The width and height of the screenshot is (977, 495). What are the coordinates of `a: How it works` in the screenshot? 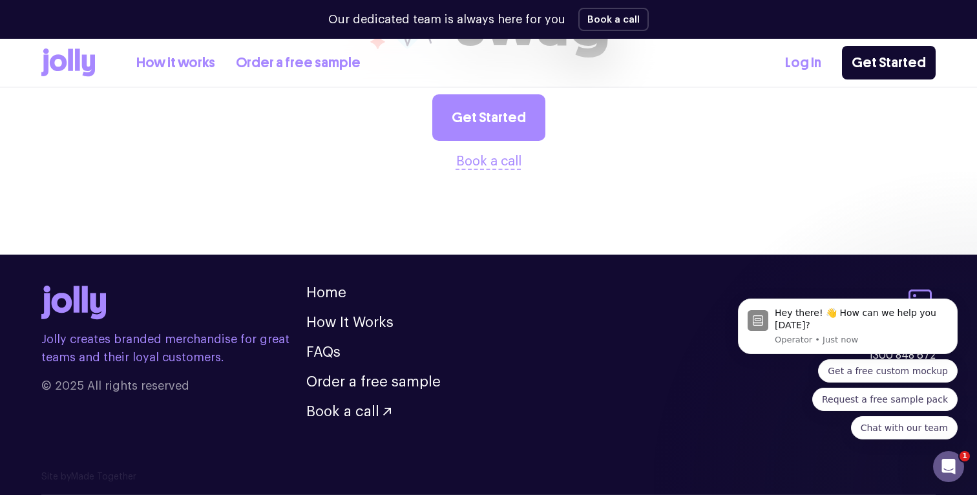 It's located at (176, 63).